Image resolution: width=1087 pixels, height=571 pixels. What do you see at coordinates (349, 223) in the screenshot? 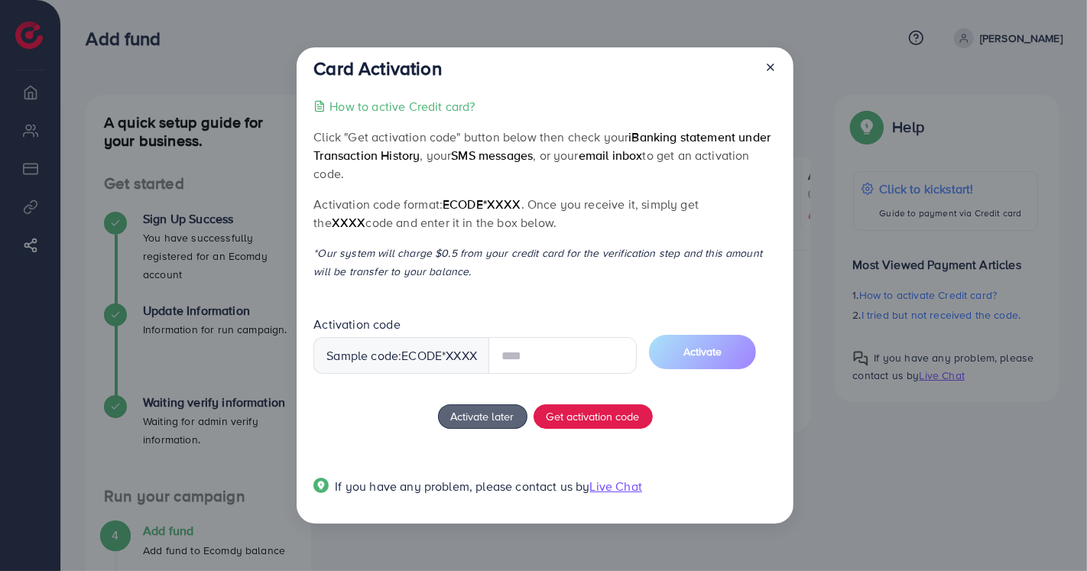
I see `span: XXXX` at bounding box center [349, 223].